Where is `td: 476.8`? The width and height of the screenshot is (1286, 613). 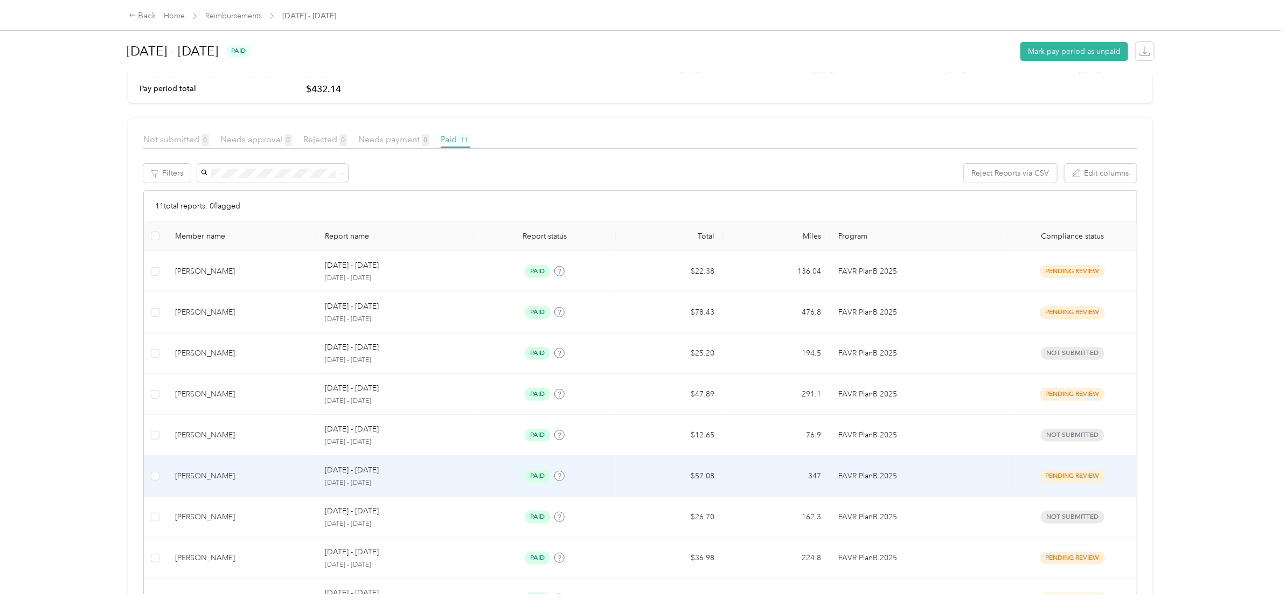 td: 476.8 is located at coordinates (776, 312).